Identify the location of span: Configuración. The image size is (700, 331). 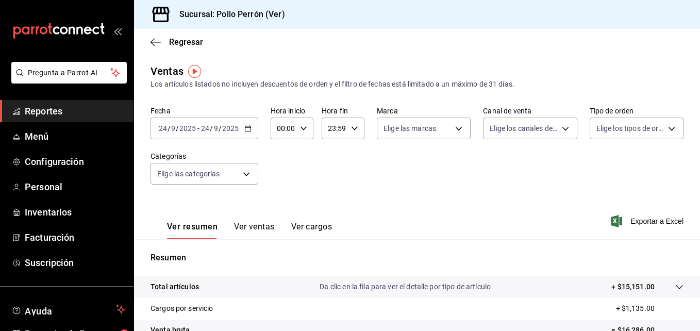
(75, 161).